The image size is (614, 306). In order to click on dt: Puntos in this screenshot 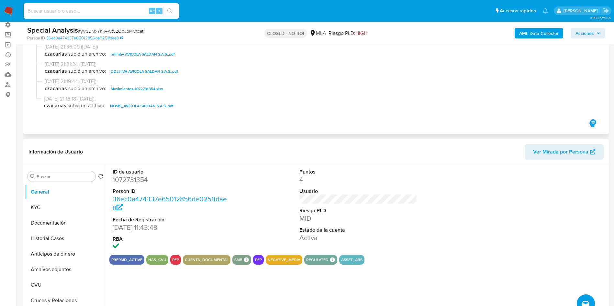, I will do `click(358, 172)`.